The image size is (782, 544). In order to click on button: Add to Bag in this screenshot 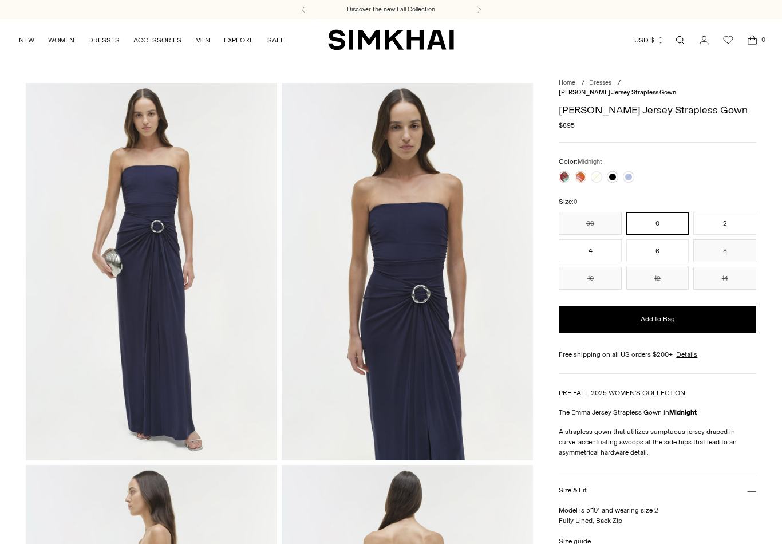, I will do `click(657, 319)`.